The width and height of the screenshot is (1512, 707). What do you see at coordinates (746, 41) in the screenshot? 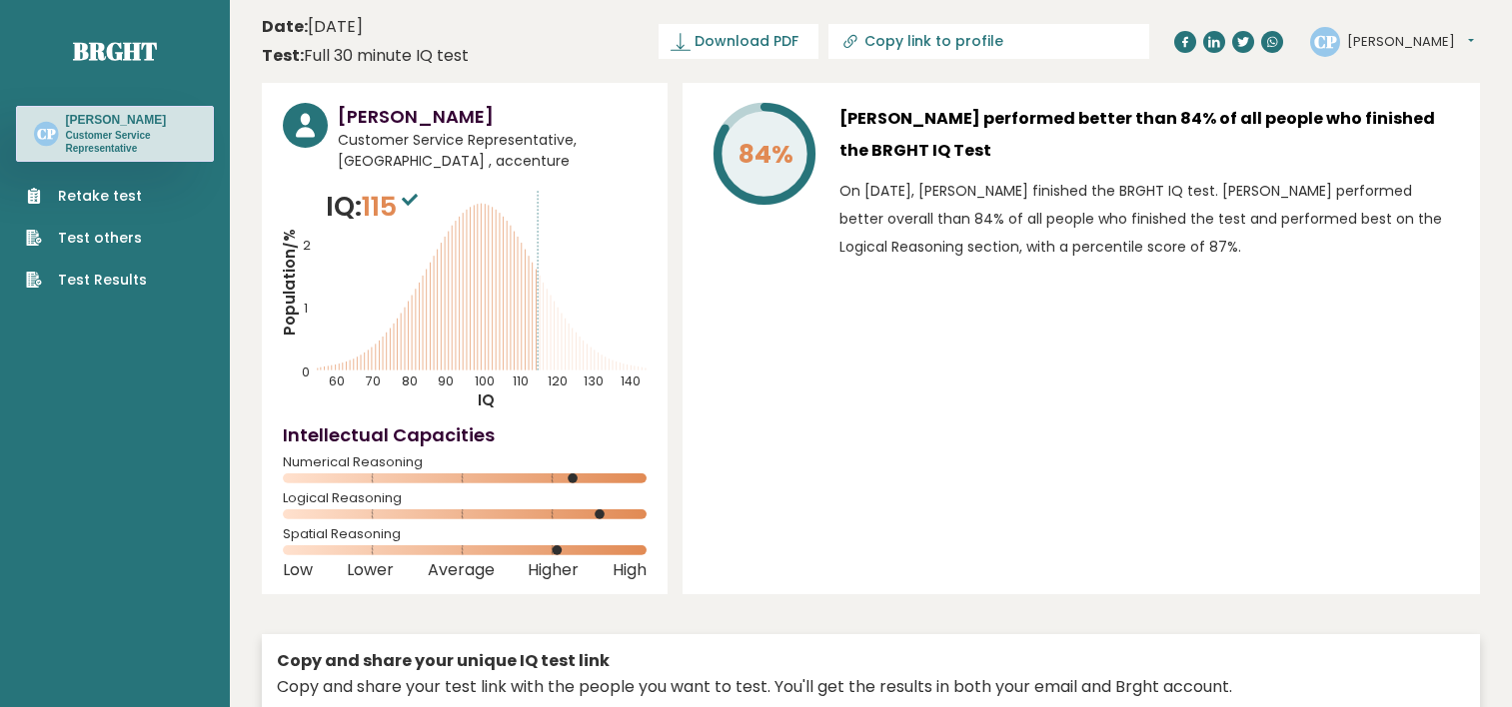
I see `span: Download PDF` at bounding box center [746, 41].